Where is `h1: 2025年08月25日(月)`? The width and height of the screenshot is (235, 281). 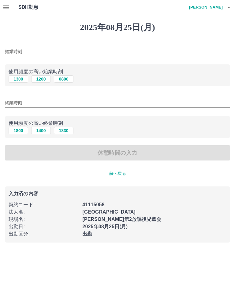 h1: 2025年08月25日(月) is located at coordinates (117, 28).